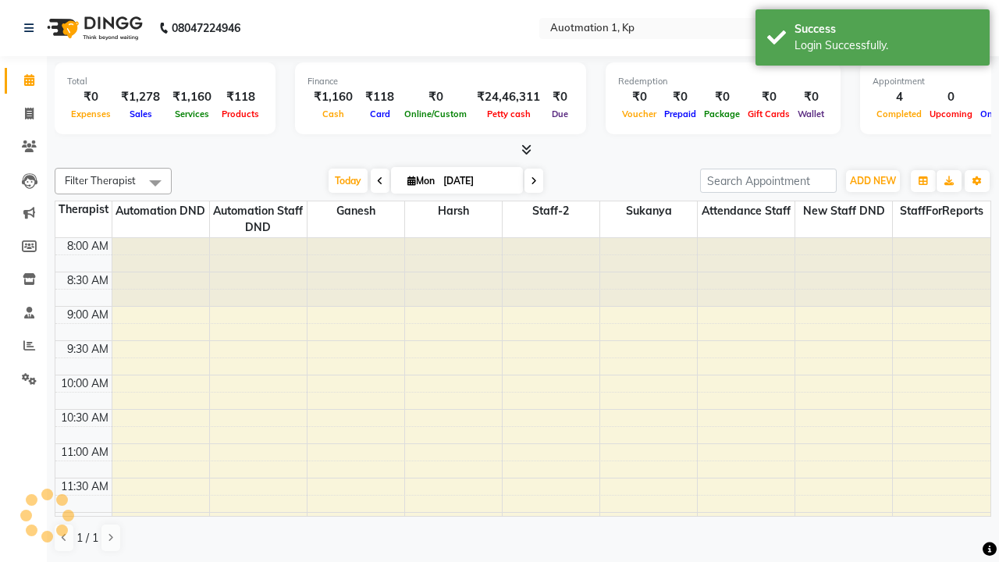 This screenshot has height=562, width=999. What do you see at coordinates (87, 349) in the screenshot?
I see `div: 9:30 AM` at bounding box center [87, 349].